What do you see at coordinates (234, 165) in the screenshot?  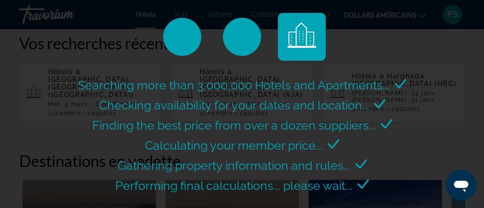 I see `span: Gathering property information and rules...` at bounding box center [234, 165].